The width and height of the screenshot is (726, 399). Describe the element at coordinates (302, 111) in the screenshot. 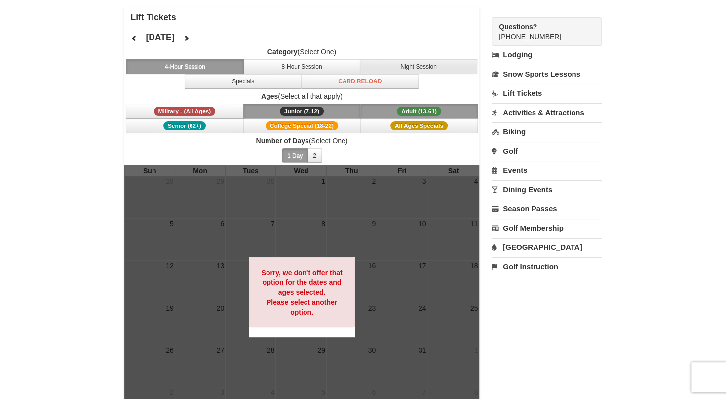

I see `button: Junior (7-12)` at that location.